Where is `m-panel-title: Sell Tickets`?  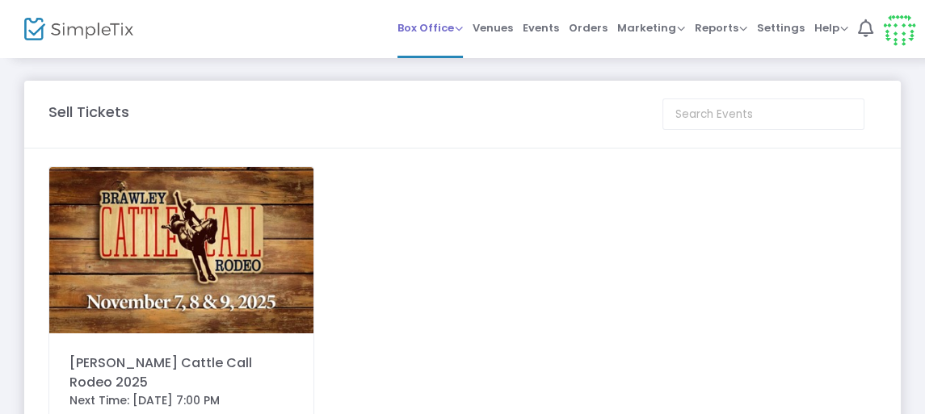
m-panel-title: Sell Tickets is located at coordinates (89, 111).